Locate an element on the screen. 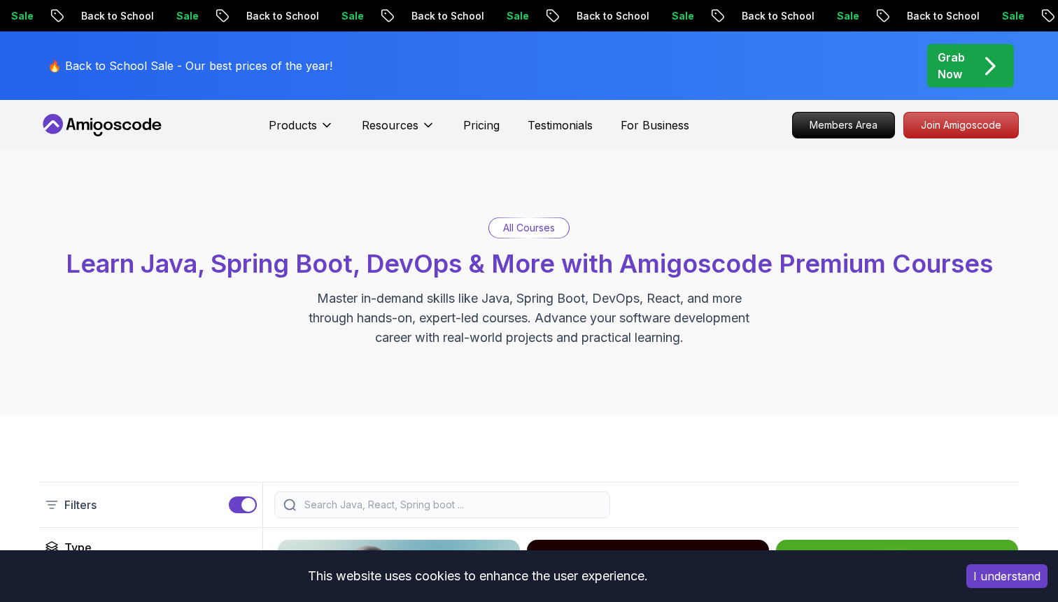 This screenshot has height=602, width=1058. p: Filters is located at coordinates (80, 505).